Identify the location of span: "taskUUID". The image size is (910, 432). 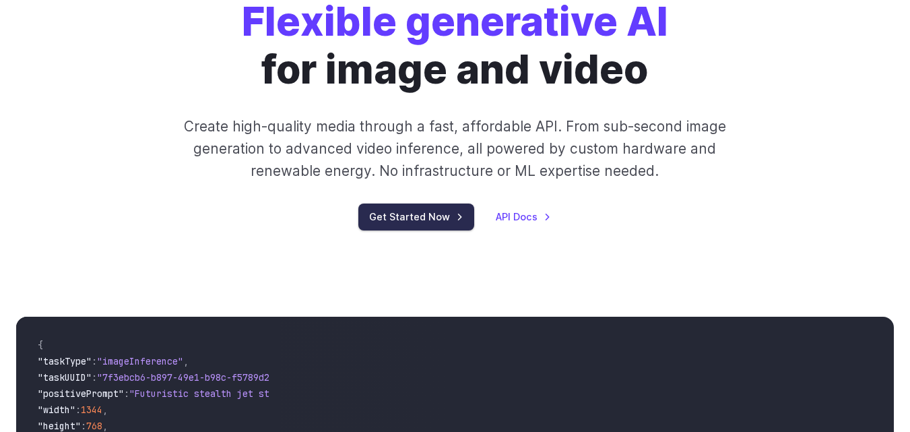
(65, 377).